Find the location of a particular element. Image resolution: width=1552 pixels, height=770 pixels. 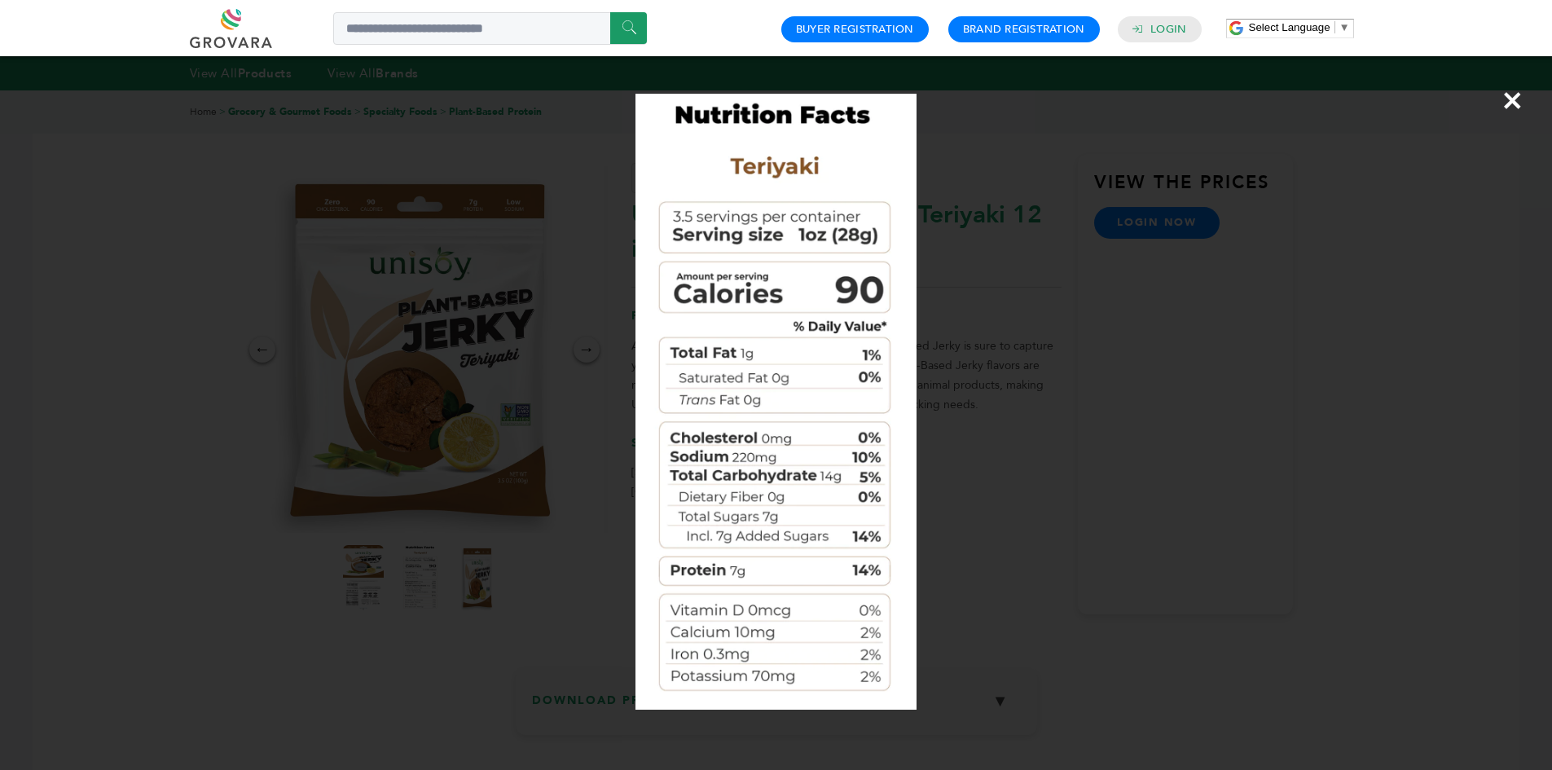

a: Select Language​ is located at coordinates (1299, 27).